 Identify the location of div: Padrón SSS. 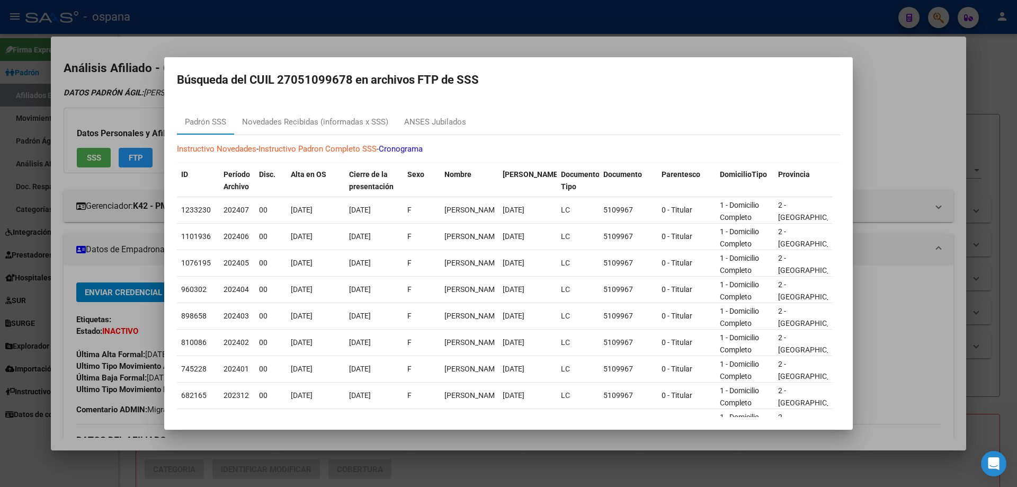
(206, 122).